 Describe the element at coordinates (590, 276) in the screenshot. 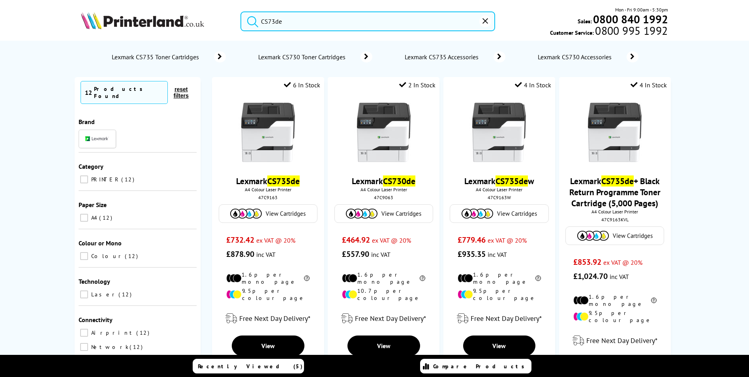

I see `span: £1,024.70` at that location.